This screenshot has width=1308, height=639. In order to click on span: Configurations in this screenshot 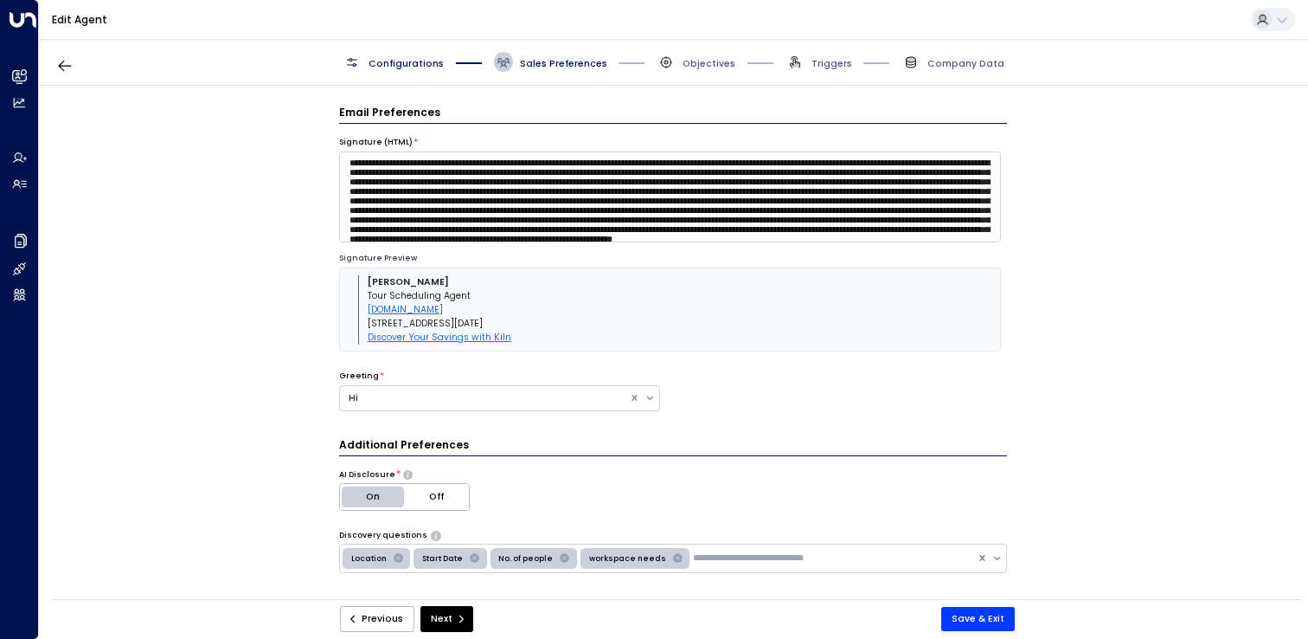, I will do `click(406, 63)`.